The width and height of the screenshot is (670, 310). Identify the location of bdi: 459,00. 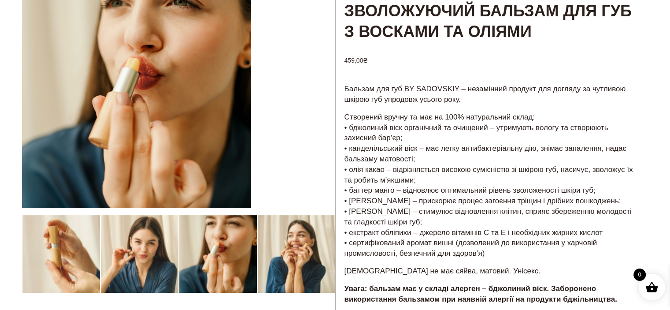
(356, 60).